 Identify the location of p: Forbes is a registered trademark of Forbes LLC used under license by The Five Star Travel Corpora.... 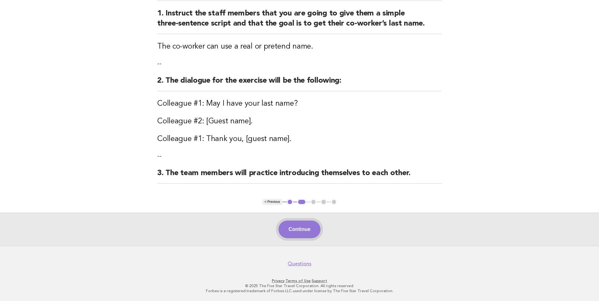
(300, 291).